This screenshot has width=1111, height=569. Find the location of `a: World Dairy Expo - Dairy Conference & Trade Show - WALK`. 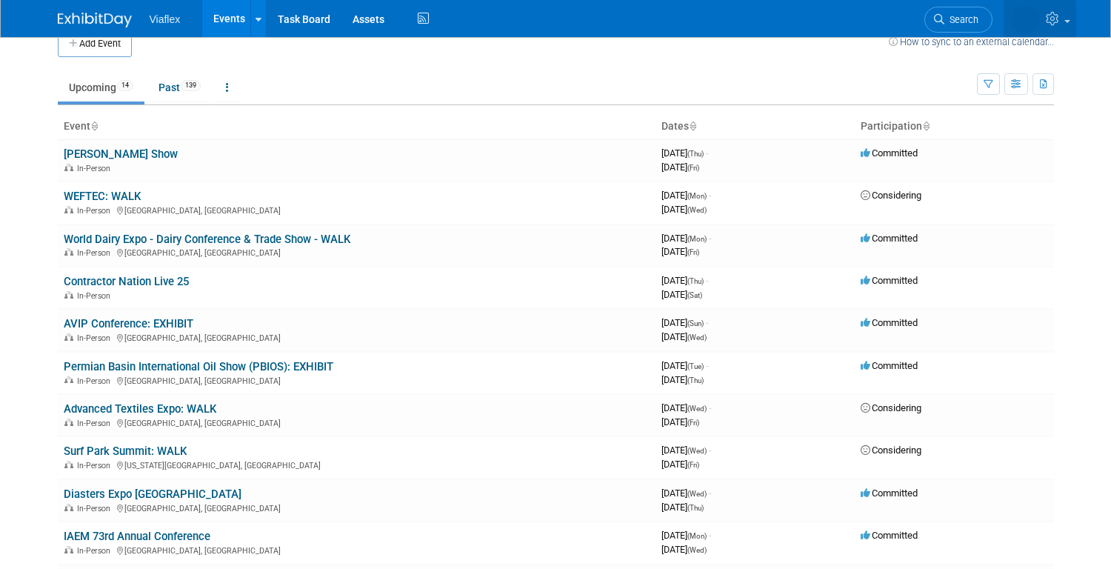

a: World Dairy Expo - Dairy Conference & Trade Show - WALK is located at coordinates (207, 239).